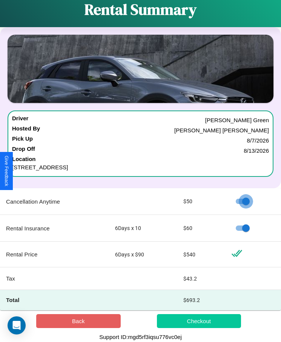  Describe the element at coordinates (6, 171) in the screenshot. I see `div: Give Feedback` at that location.